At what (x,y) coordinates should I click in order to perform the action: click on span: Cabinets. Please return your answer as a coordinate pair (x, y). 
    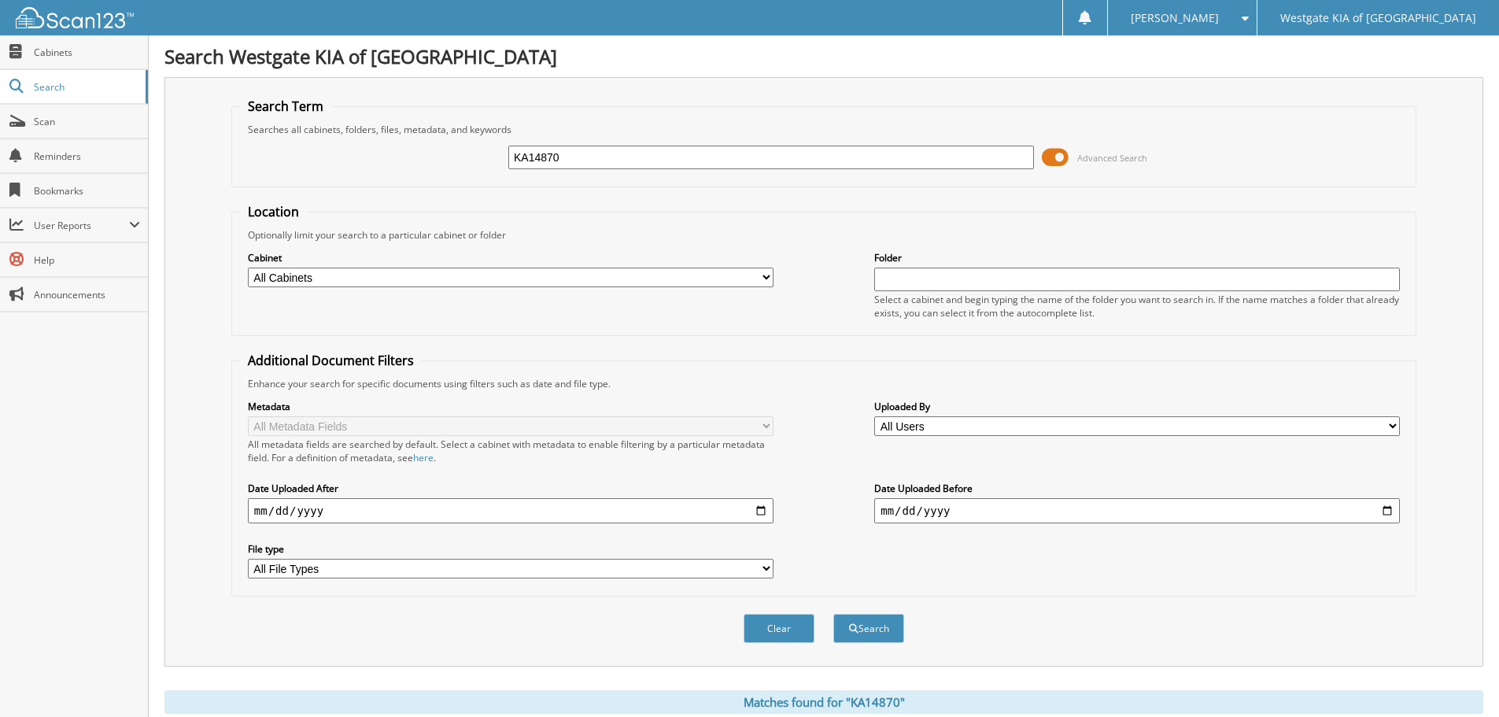
    Looking at the image, I should click on (87, 52).